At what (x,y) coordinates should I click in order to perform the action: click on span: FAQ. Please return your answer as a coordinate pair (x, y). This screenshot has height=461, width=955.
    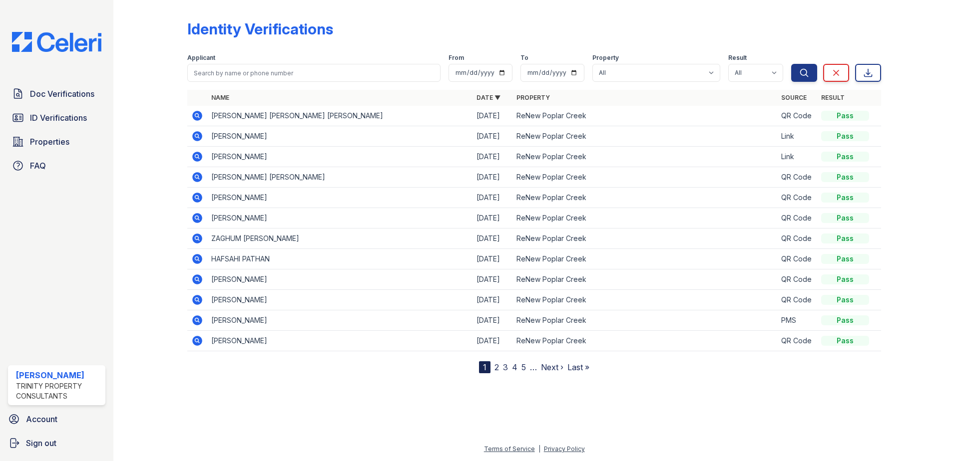
    Looking at the image, I should click on (38, 166).